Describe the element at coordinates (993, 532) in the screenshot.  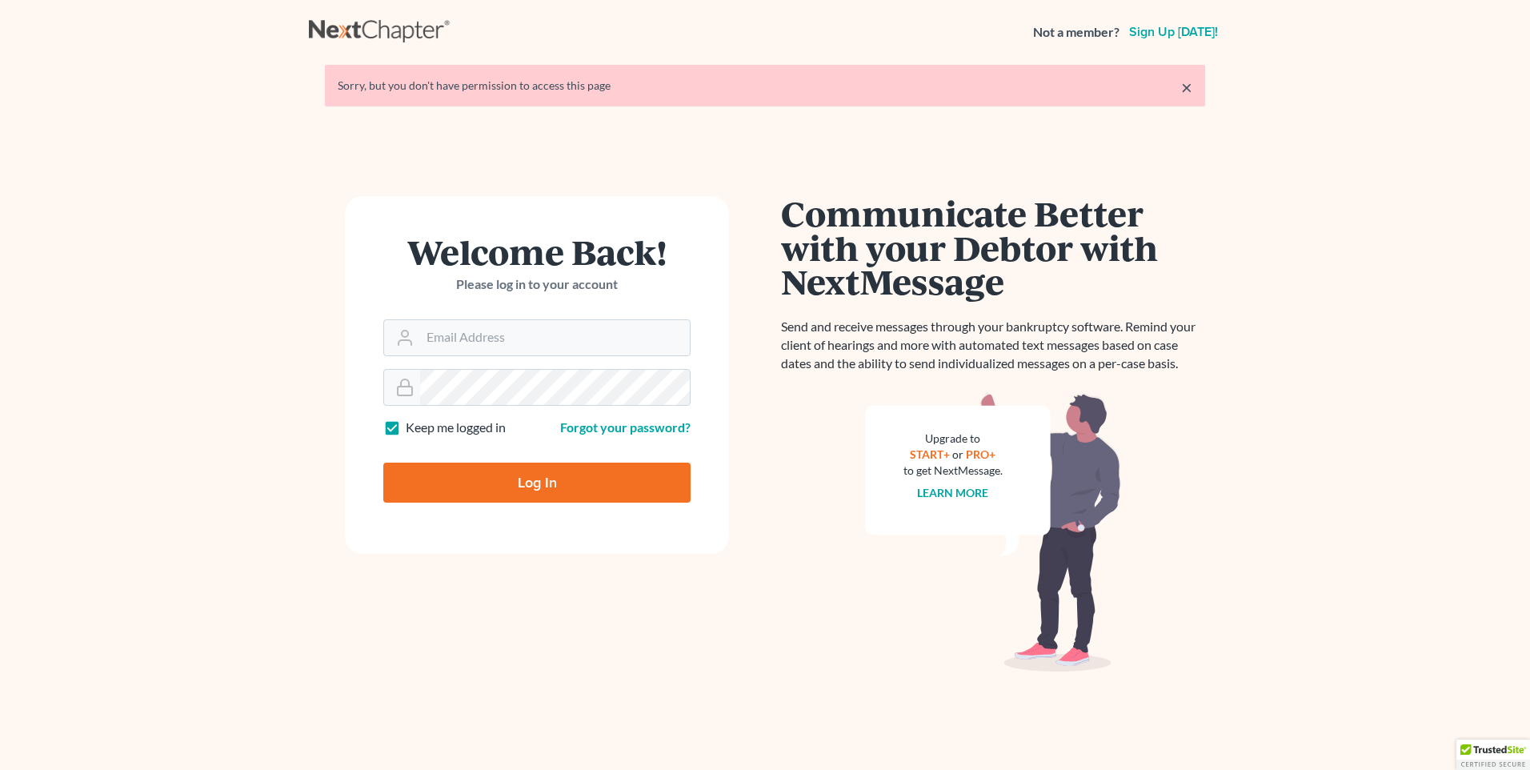
I see `img: nextmessage_bg-59042aed3d76b12b5cd301f8e5b87938c9018125f34e5fa2b7a6b67550977c72.svg` at that location.